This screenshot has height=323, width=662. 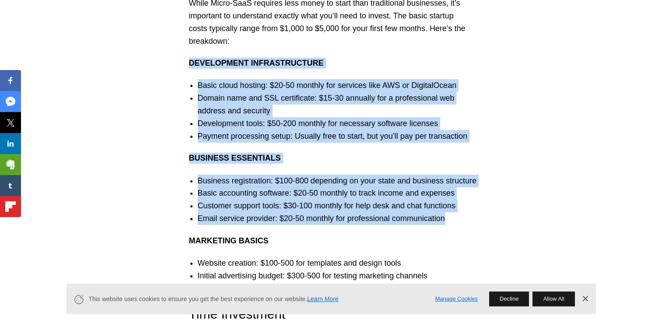 I want to click on h5: Development Infrastructure, so click(x=331, y=63).